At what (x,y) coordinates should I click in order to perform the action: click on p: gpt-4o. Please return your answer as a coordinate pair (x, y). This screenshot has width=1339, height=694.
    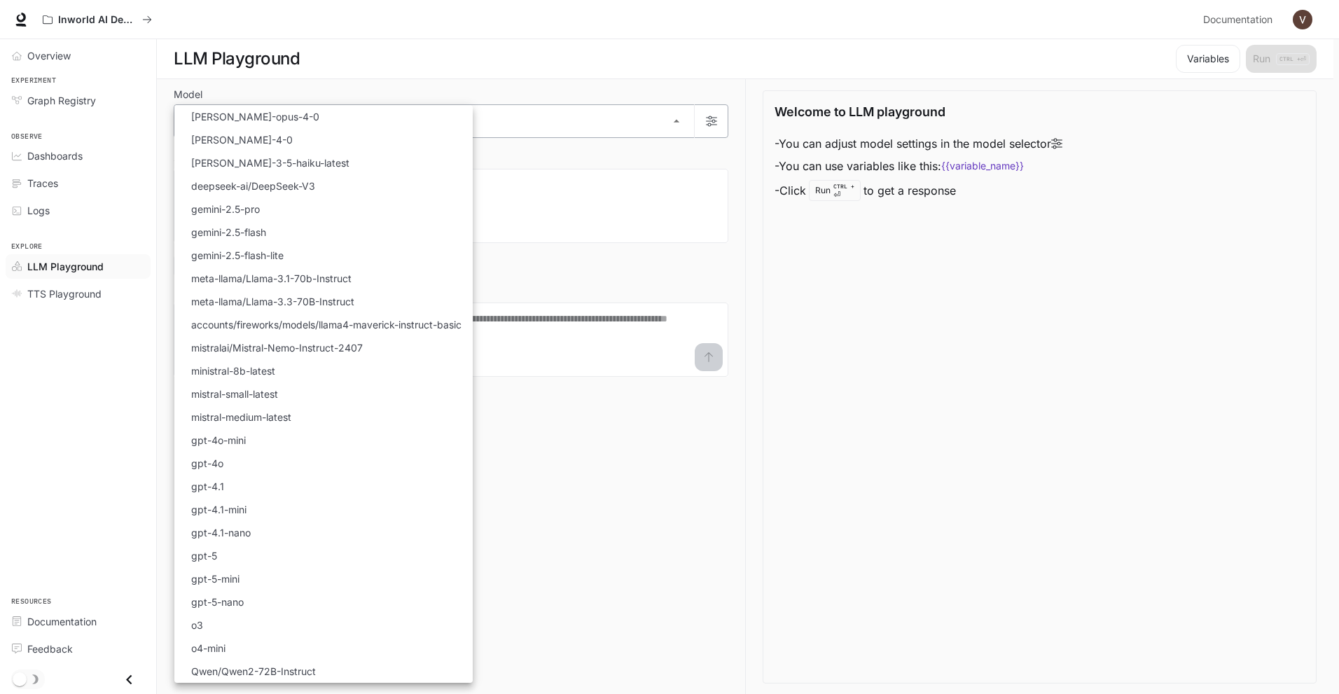
    Looking at the image, I should click on (207, 463).